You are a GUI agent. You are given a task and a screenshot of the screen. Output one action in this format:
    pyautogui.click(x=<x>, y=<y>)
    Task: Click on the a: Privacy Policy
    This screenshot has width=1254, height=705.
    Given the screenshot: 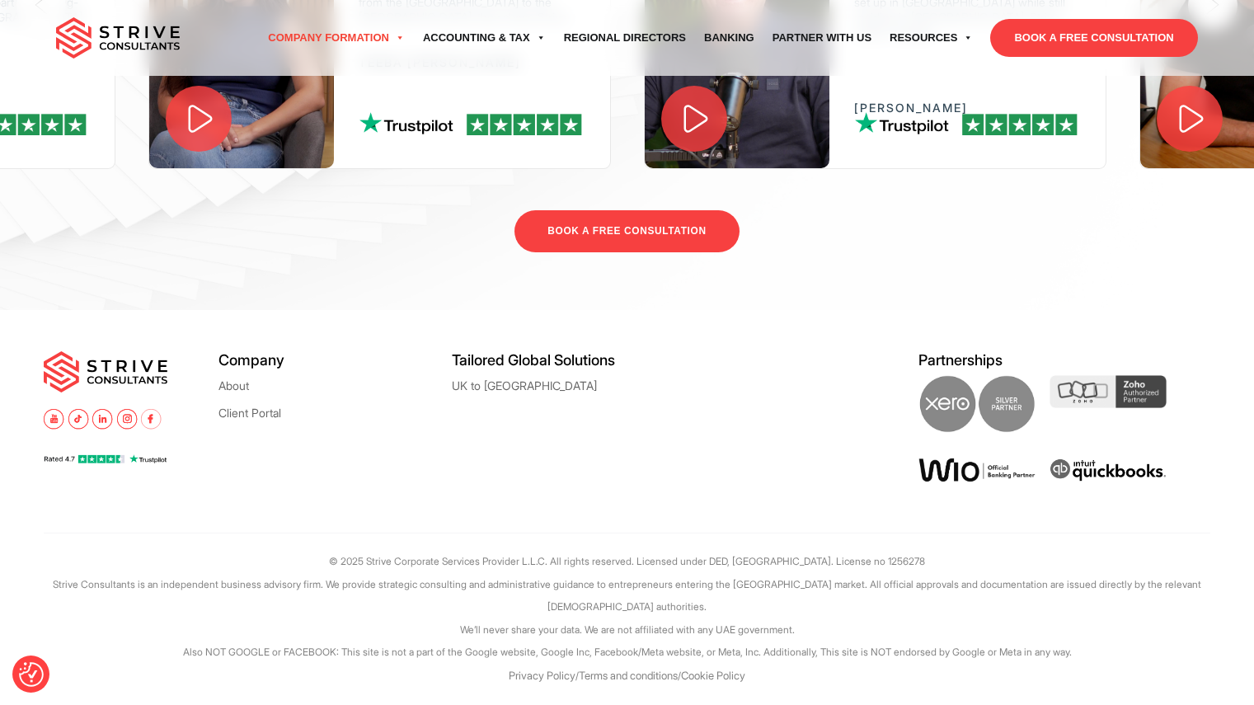 What is the action you would take?
    pyautogui.click(x=542, y=675)
    